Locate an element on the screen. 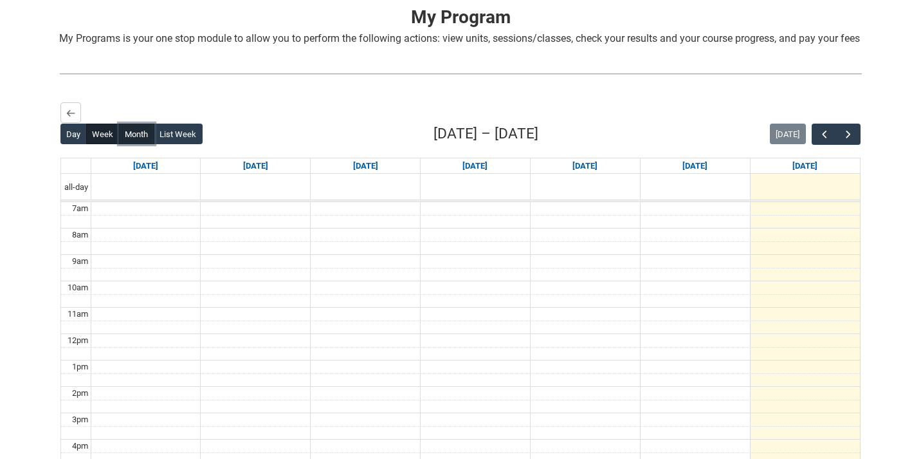 Image resolution: width=921 pixels, height=459 pixels. a: Go to September 2, 2025 is located at coordinates (365, 166).